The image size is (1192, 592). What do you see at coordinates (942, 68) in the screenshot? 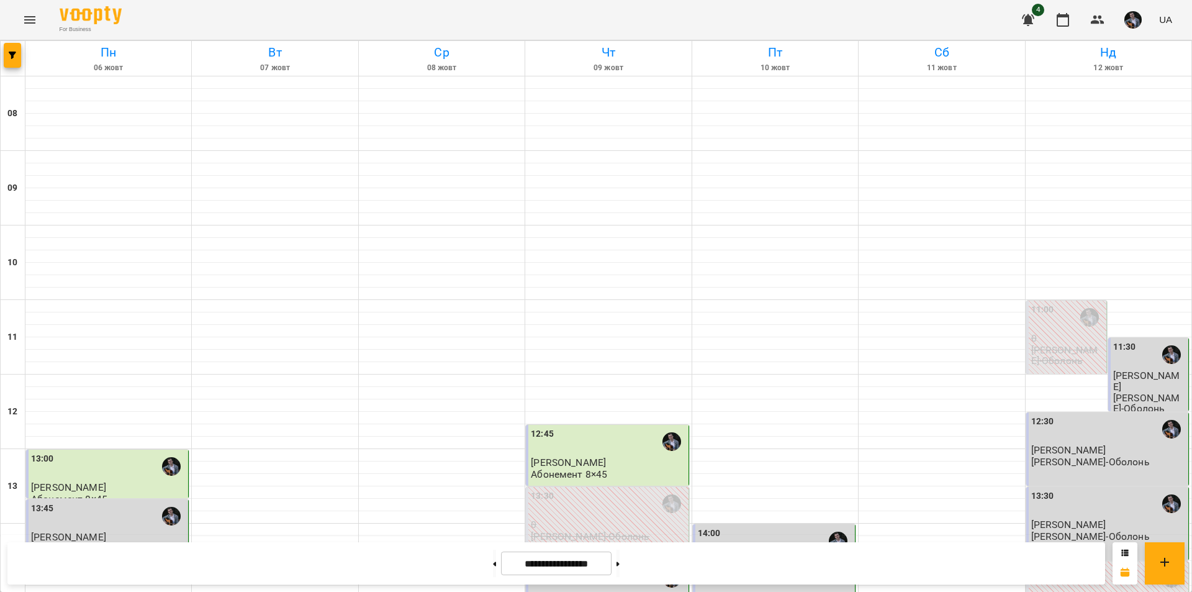
I see `h6: 11 жовт` at bounding box center [942, 68].